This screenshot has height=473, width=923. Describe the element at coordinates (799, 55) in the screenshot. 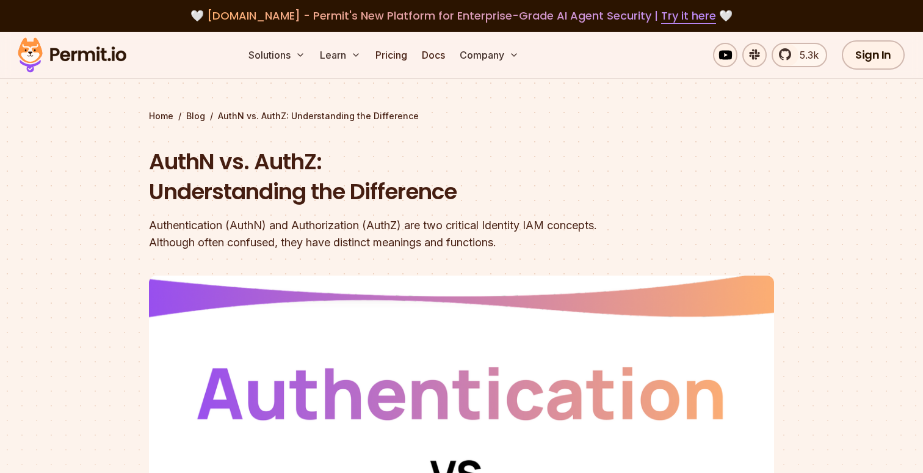

I see `a: 5.3k` at that location.